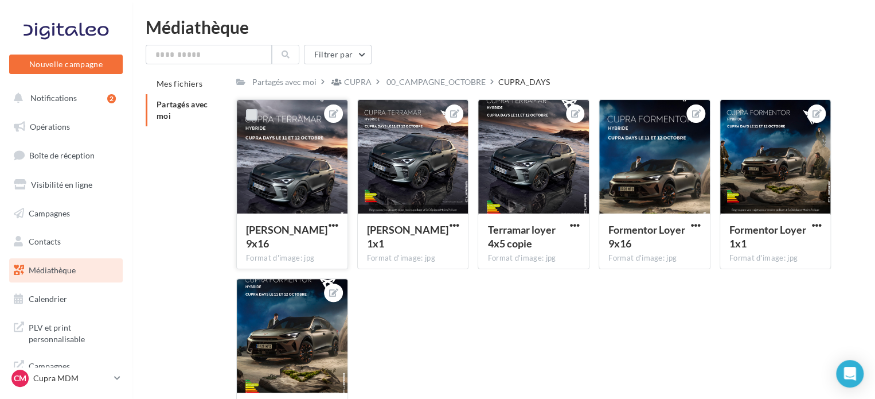 This screenshot has height=399, width=875. Describe the element at coordinates (850, 373) in the screenshot. I see `div: Open Intercom Messenger` at that location.